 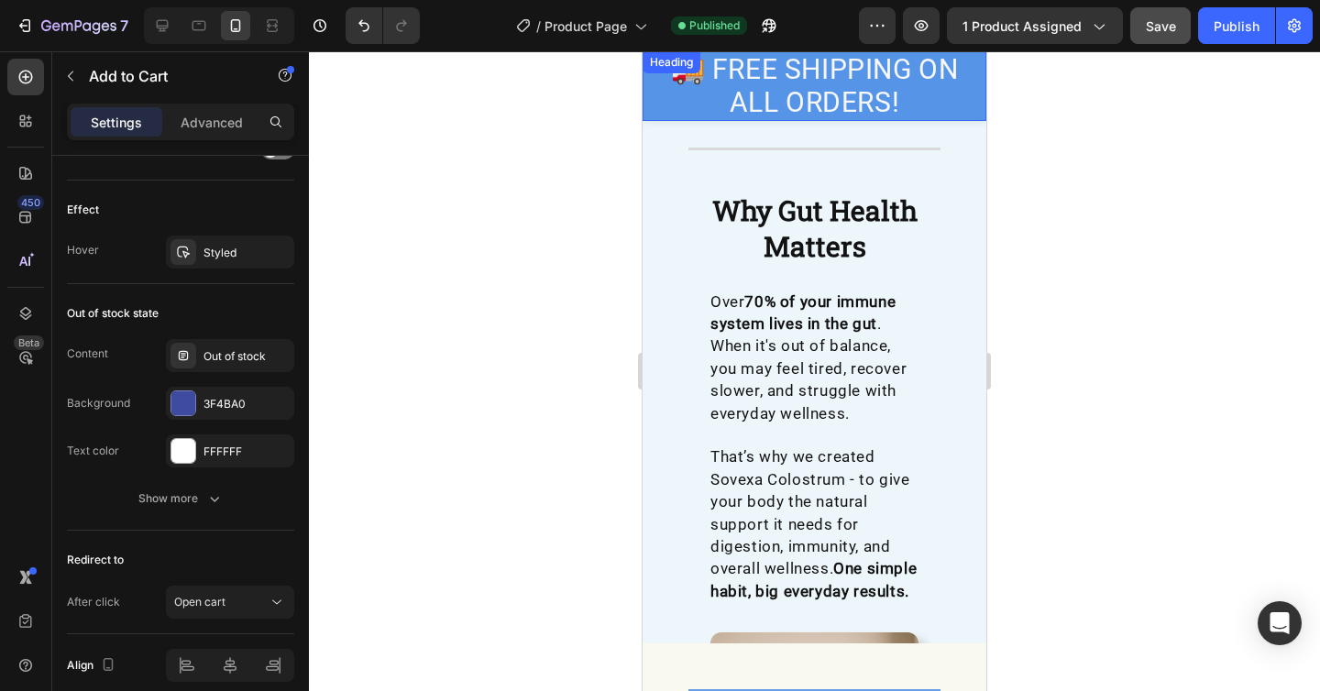 I want to click on p: Advanced, so click(x=212, y=122).